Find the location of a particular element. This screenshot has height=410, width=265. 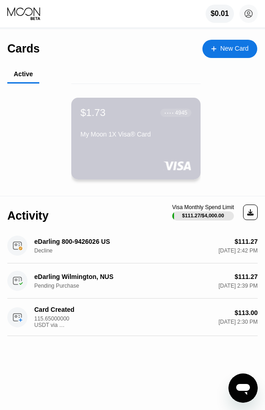

div: $113.00 is located at coordinates (246, 313).